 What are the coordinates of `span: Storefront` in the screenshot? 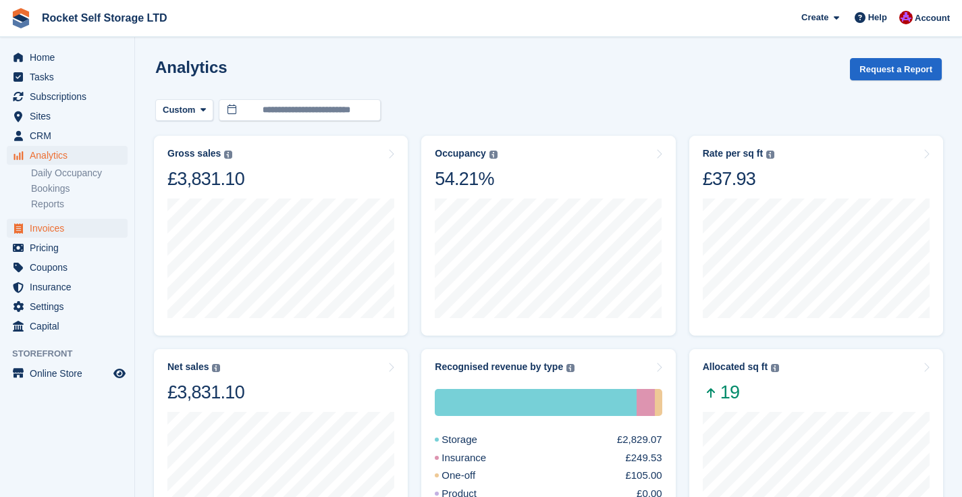 It's located at (73, 354).